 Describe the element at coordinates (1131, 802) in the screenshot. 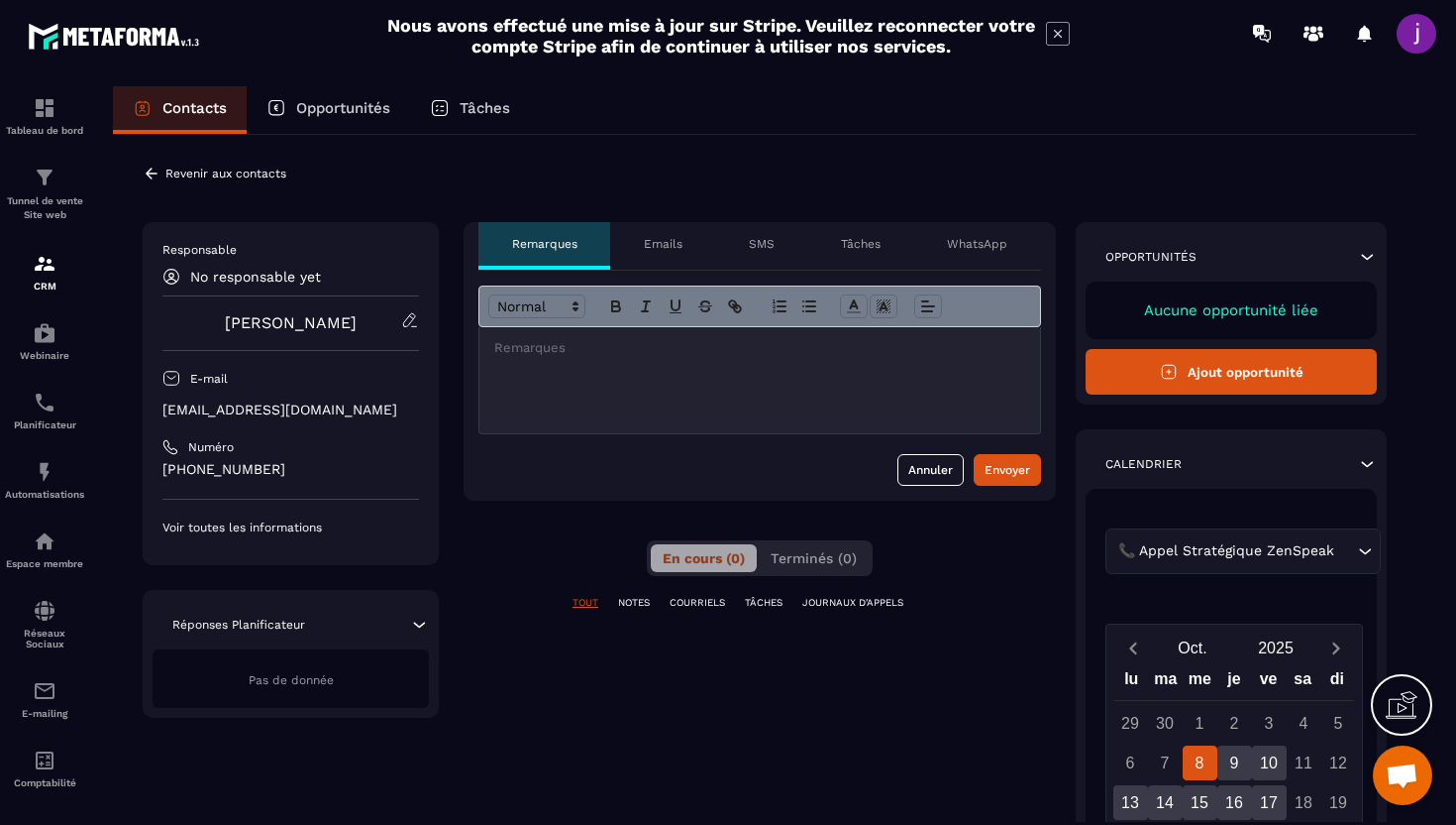

I see `div: 13` at that location.